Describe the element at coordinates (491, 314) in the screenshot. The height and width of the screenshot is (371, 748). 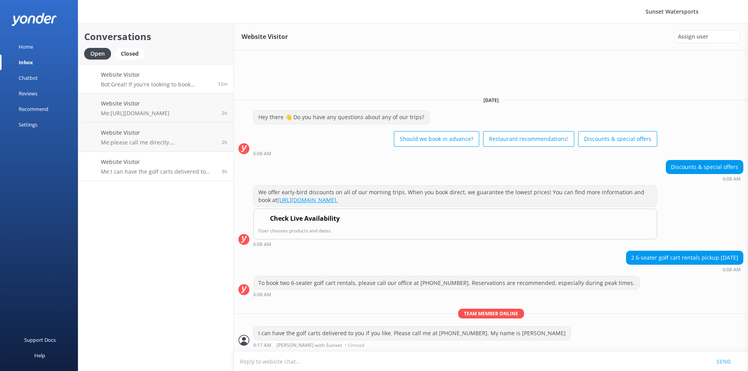
I see `span: Team member online` at that location.